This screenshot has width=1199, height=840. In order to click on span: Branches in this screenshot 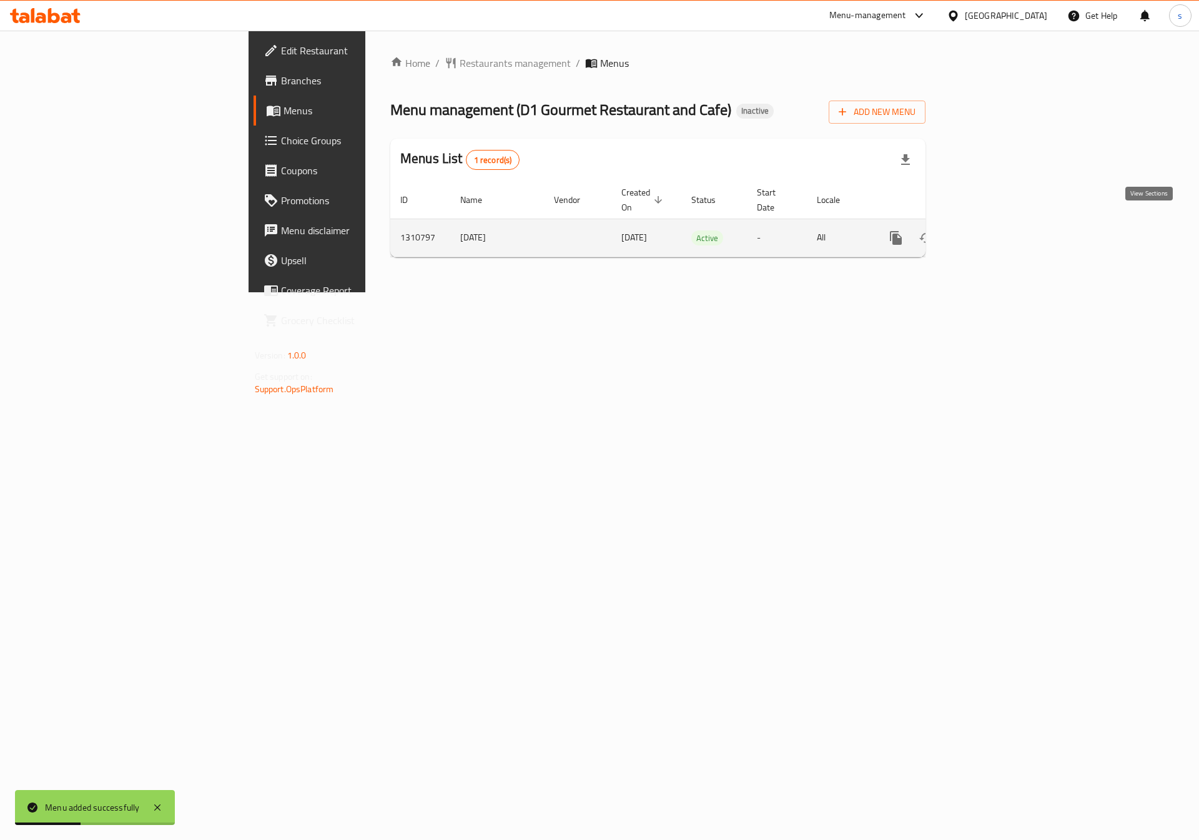, I will do `click(360, 81)`.